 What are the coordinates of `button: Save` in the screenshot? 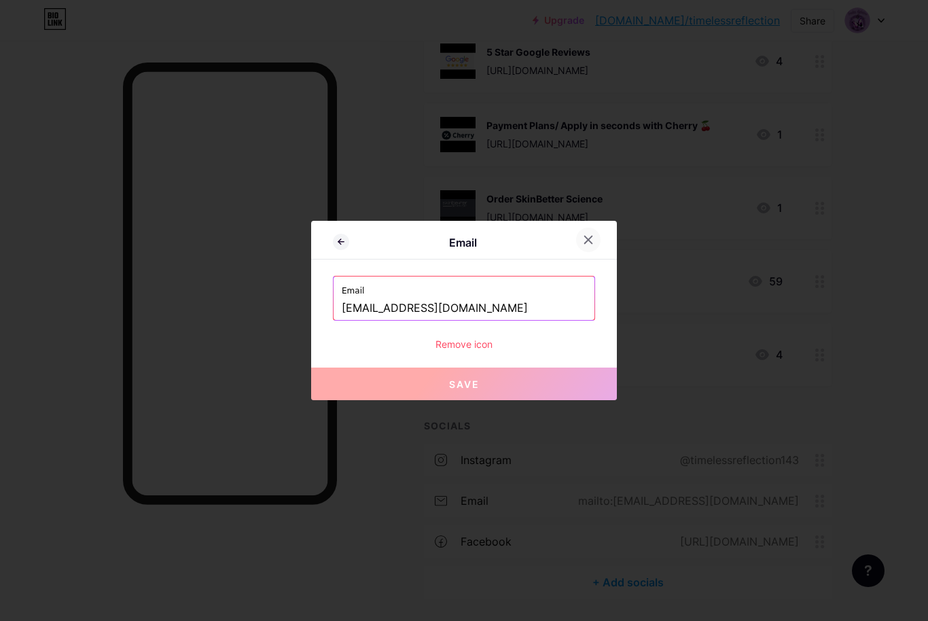 It's located at (464, 384).